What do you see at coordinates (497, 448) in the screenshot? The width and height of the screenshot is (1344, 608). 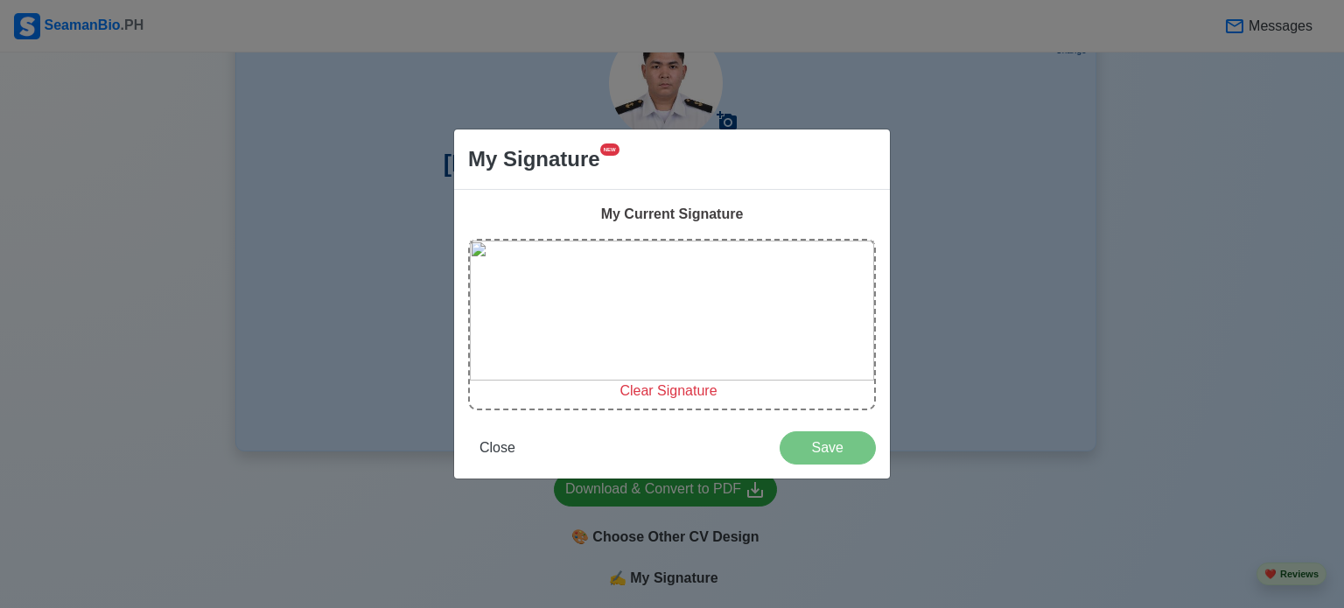 I see `button: Close` at bounding box center [497, 448].